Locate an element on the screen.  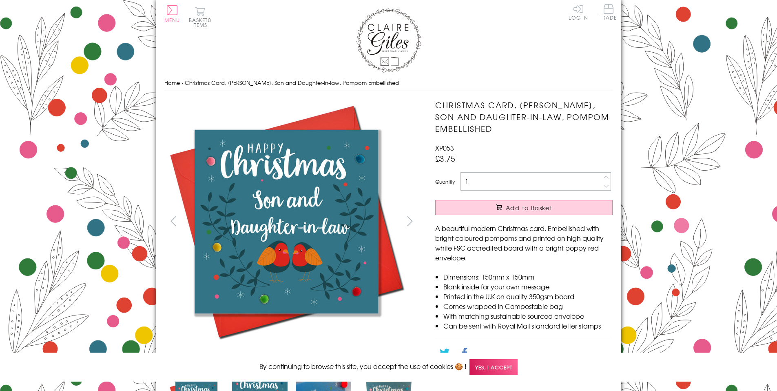
span: Yes, I accept is located at coordinates (493, 367).